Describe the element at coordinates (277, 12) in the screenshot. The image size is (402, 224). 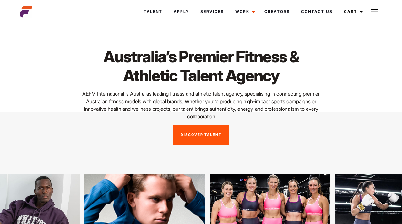
I see `a: Creators` at that location.